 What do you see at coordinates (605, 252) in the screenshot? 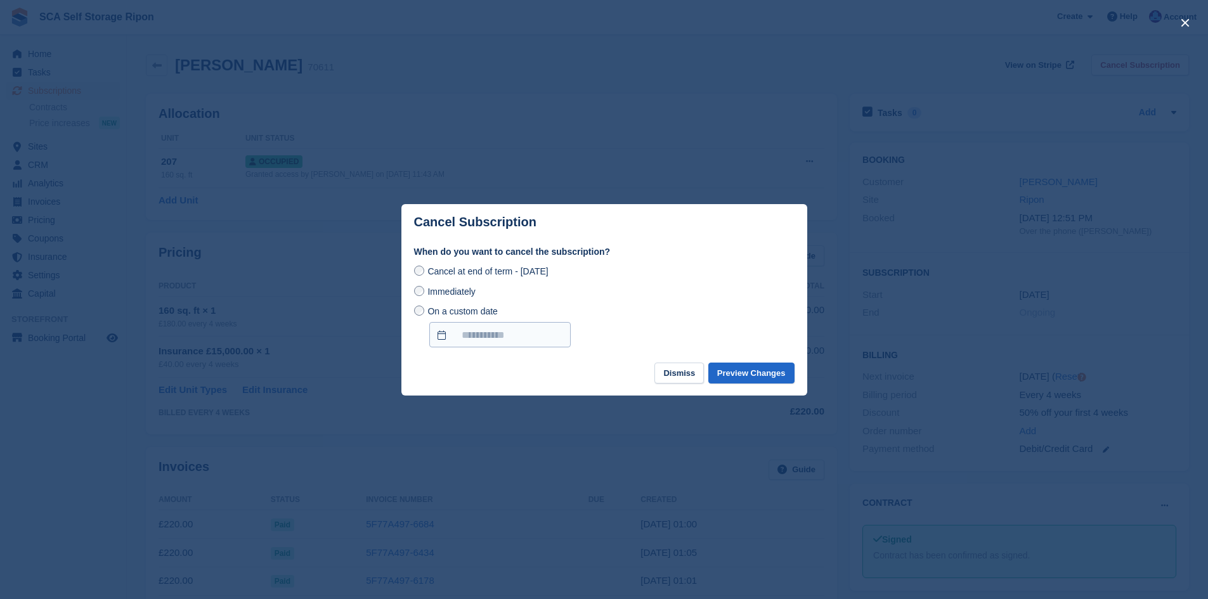
I see `label: When do you want to cancel the subscription?` at bounding box center [605, 252].